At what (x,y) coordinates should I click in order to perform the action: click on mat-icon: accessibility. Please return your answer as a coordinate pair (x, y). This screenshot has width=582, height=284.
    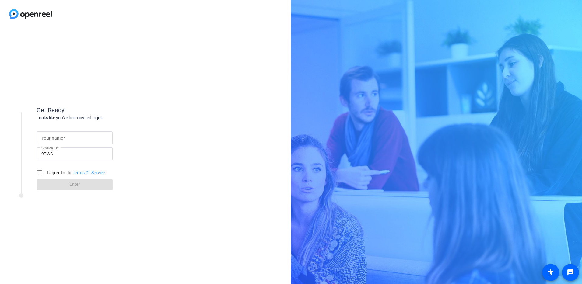
    Looking at the image, I should click on (551, 273).